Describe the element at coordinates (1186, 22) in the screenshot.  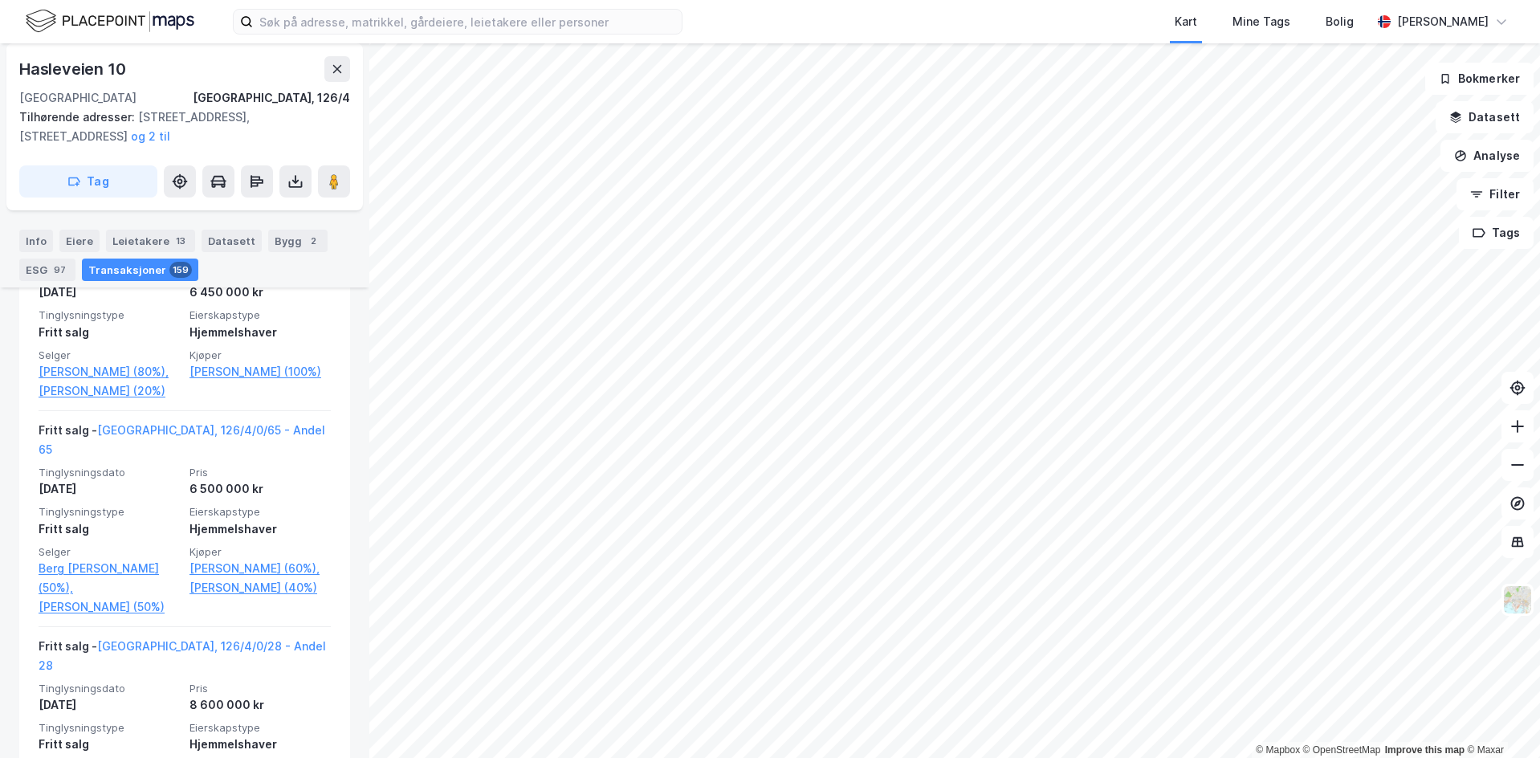
I see `div: Kart` at that location.